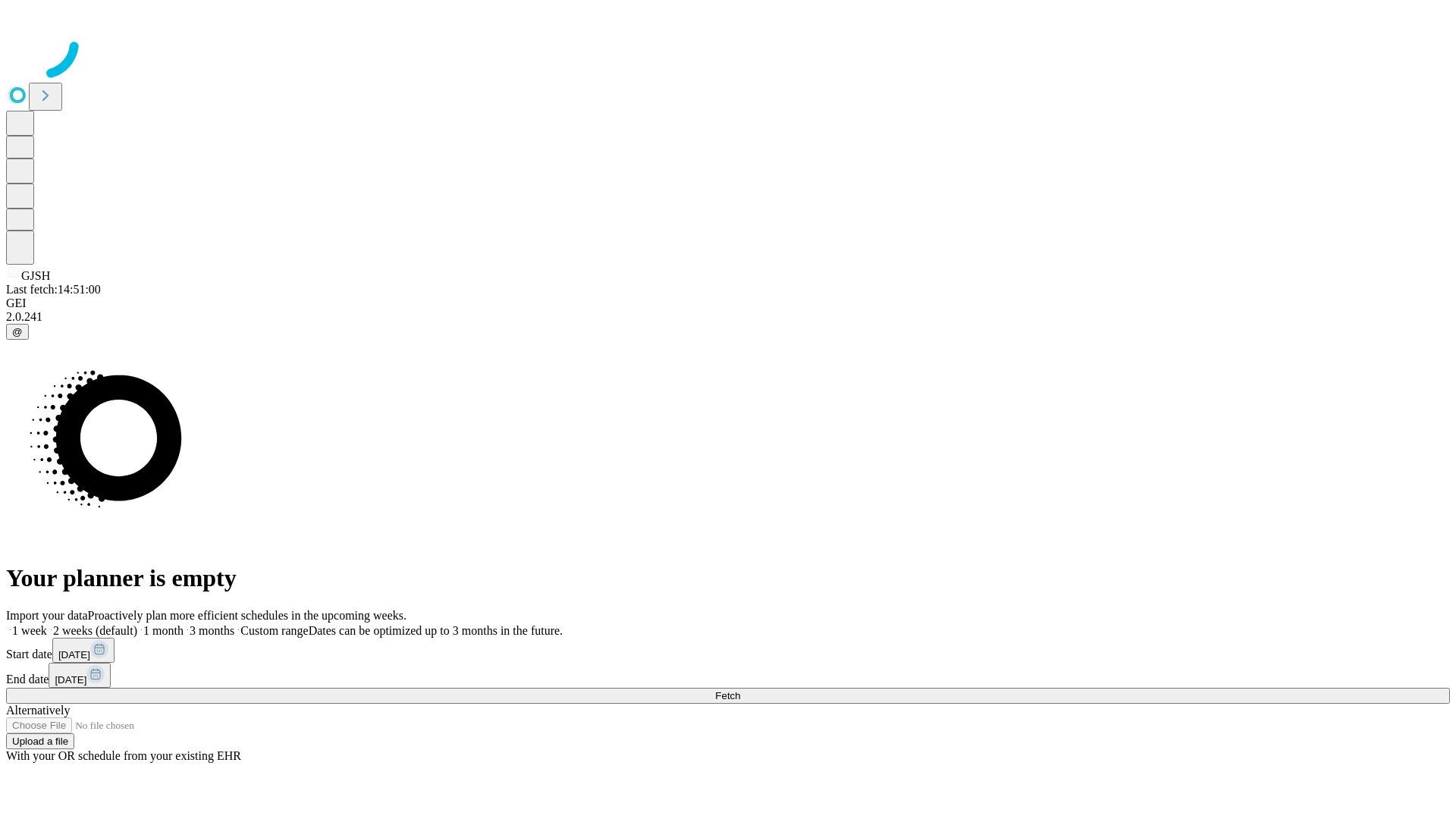 Image resolution: width=1456 pixels, height=819 pixels. What do you see at coordinates (53, 289) in the screenshot?
I see `span: Last fetch: 14:51:00` at bounding box center [53, 289].